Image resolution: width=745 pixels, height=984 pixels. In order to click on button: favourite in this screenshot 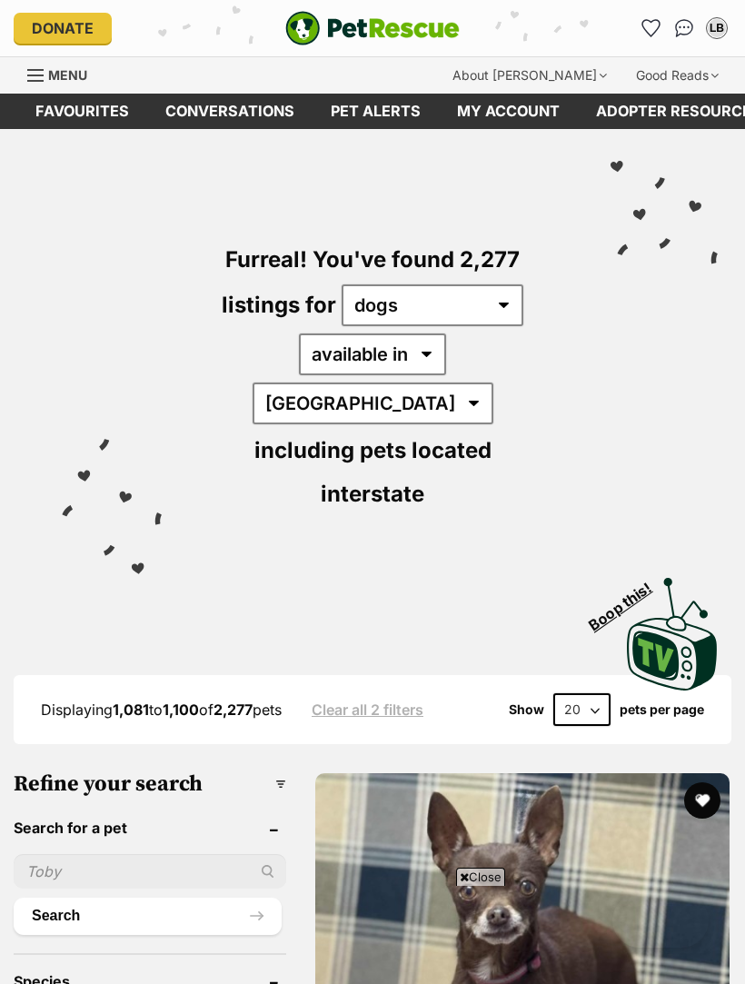, I will do `click(703, 801)`.